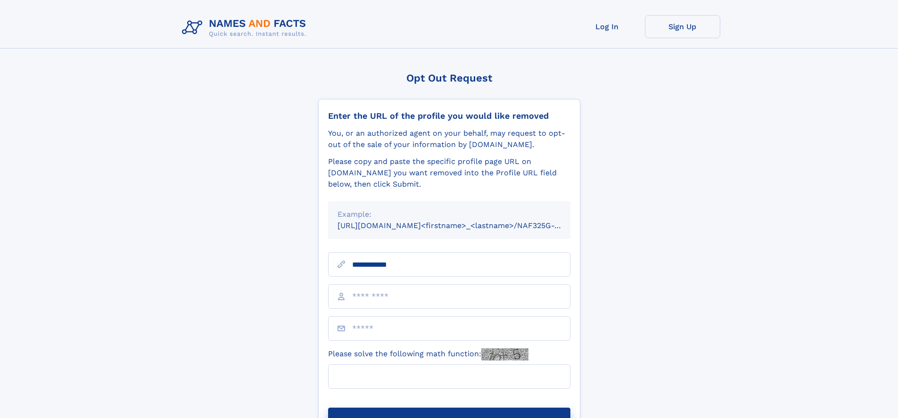  I want to click on div: Opt Out Request, so click(449, 78).